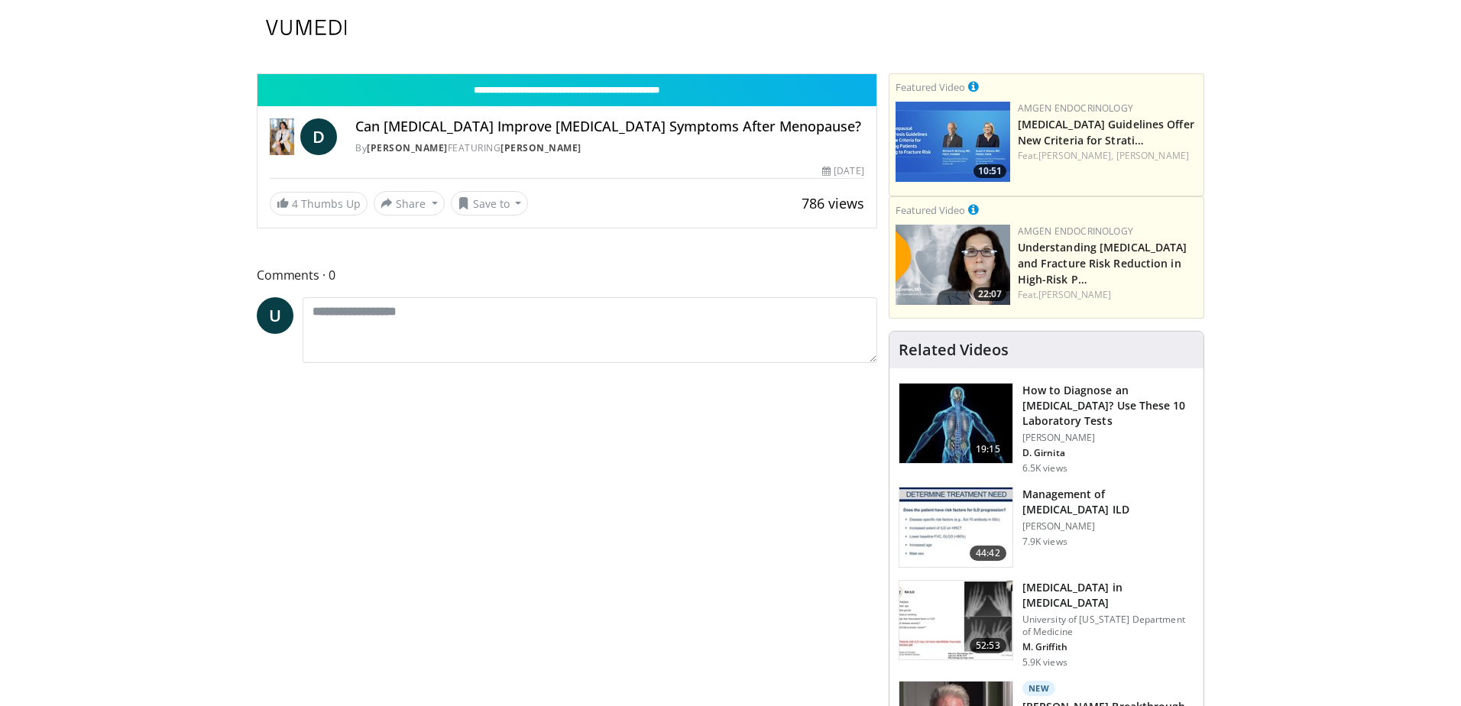 The height and width of the screenshot is (706, 1461). Describe the element at coordinates (319, 203) in the screenshot. I see `a: 4 Thumbs Up` at that location.